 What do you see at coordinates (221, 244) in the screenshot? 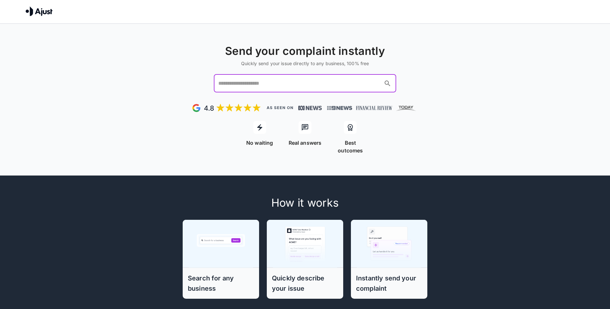
I see `img: Step 1` at bounding box center [221, 244].